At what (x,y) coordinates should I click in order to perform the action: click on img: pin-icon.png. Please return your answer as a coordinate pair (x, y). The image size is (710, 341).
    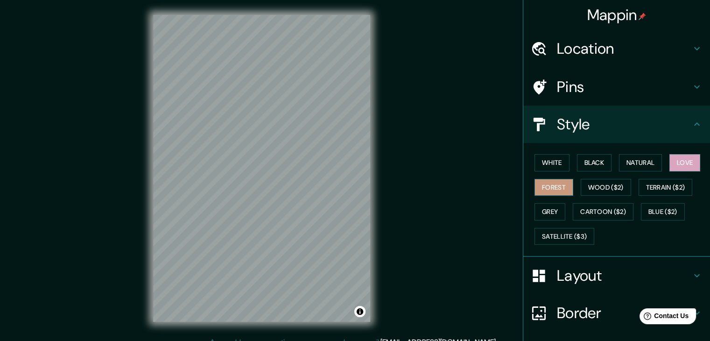
    Looking at the image, I should click on (642, 16).